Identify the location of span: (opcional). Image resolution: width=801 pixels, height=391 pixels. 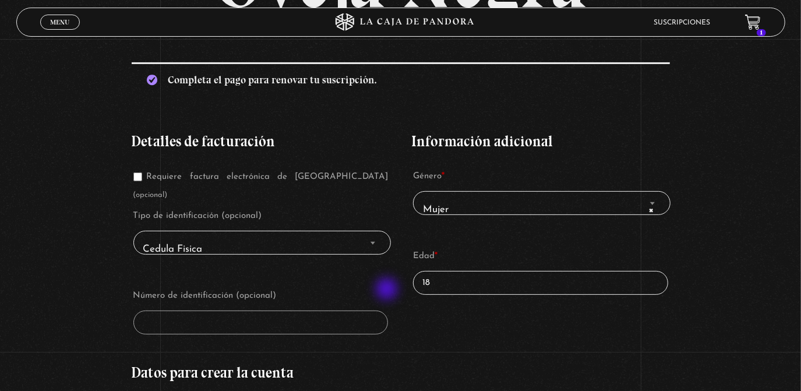
(150, 195).